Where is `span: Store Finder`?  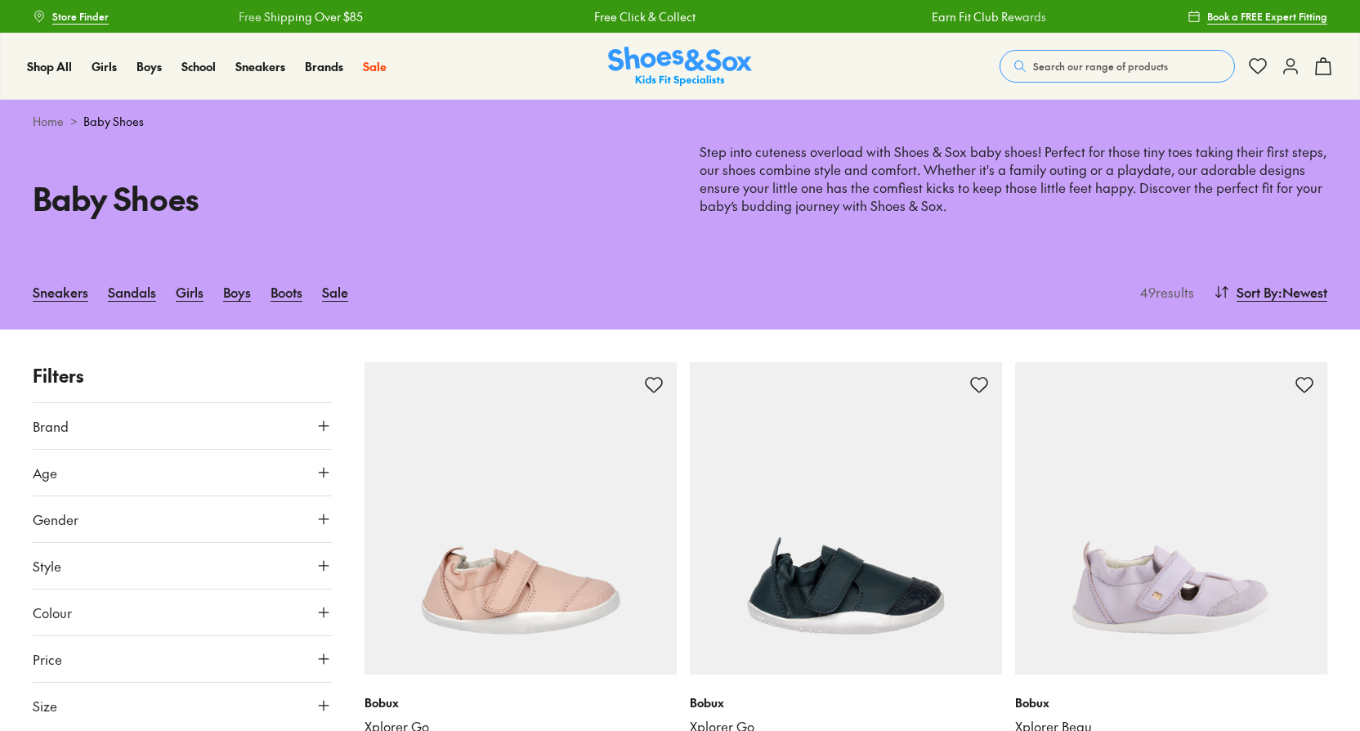 span: Store Finder is located at coordinates (80, 16).